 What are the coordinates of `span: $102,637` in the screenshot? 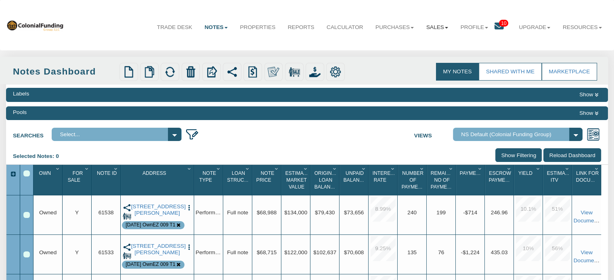 It's located at (324, 253).